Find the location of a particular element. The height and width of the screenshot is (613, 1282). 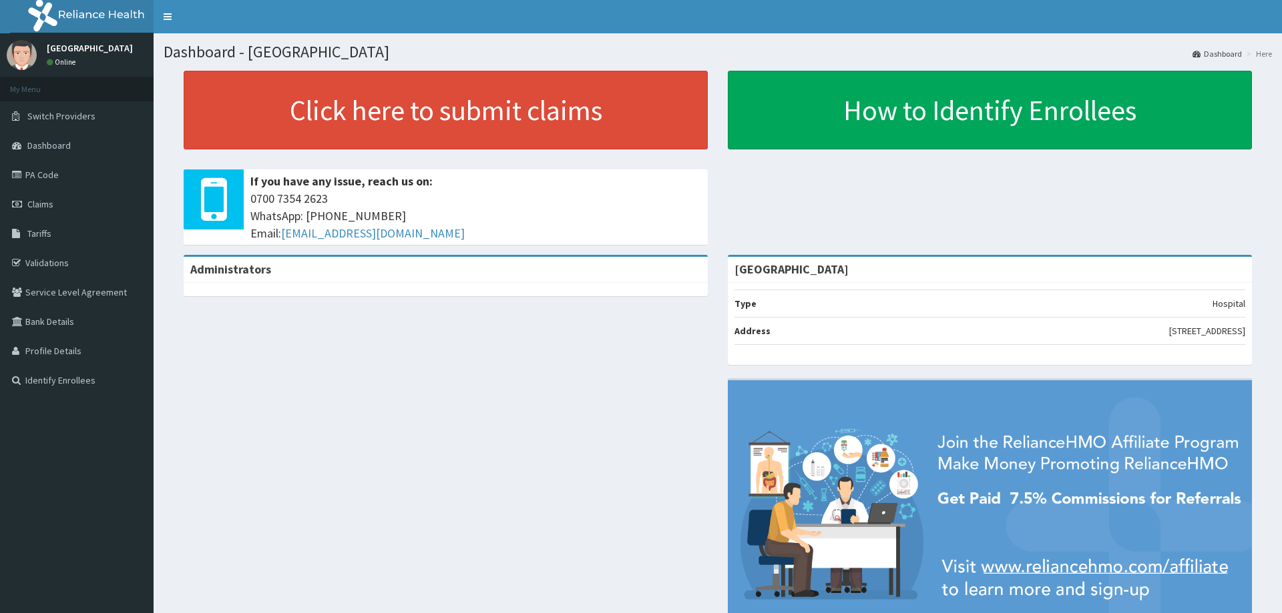

a: Dashboard is located at coordinates (1217, 53).